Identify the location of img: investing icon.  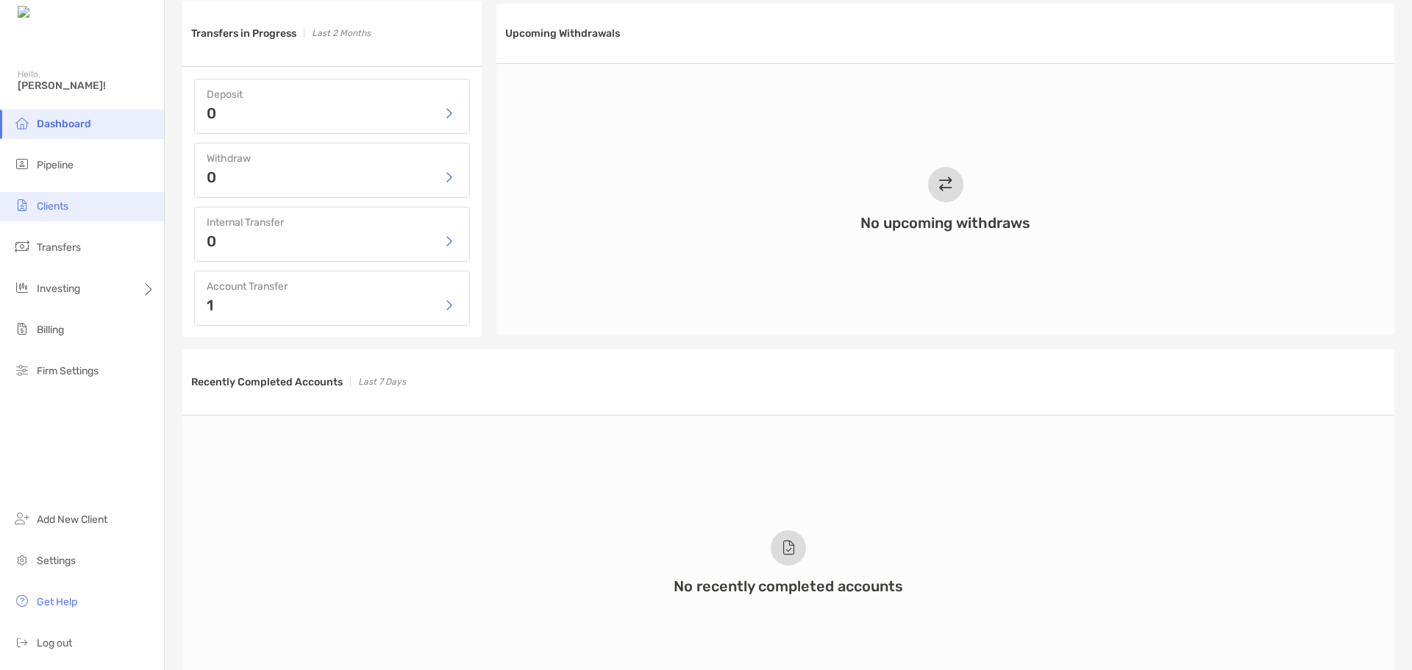
(22, 288).